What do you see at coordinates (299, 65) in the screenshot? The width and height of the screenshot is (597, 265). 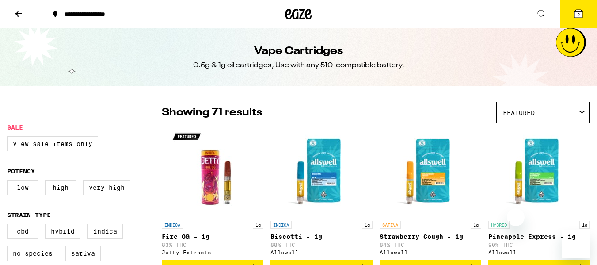 I see `div: 0.5g & 1g oil cartridges, Use with any 510-compatible battery.` at bounding box center [299, 65].